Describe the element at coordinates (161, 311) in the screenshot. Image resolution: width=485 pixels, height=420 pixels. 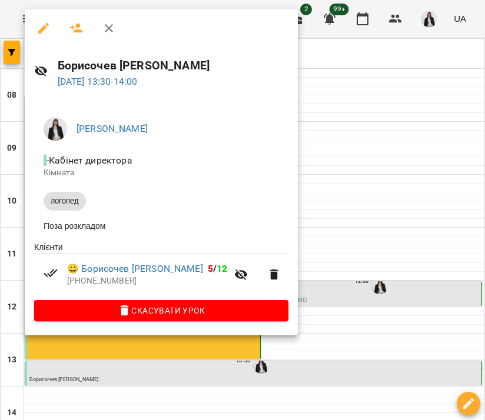
I see `span: Скасувати Урок` at that location.